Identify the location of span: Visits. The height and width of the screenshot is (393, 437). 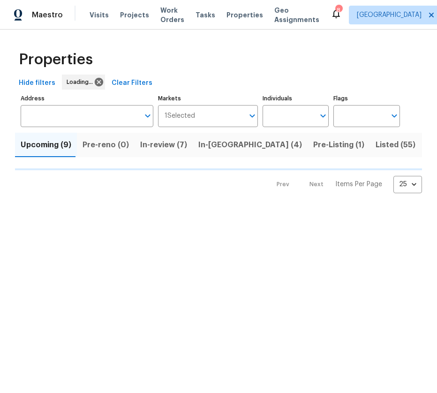
(99, 15).